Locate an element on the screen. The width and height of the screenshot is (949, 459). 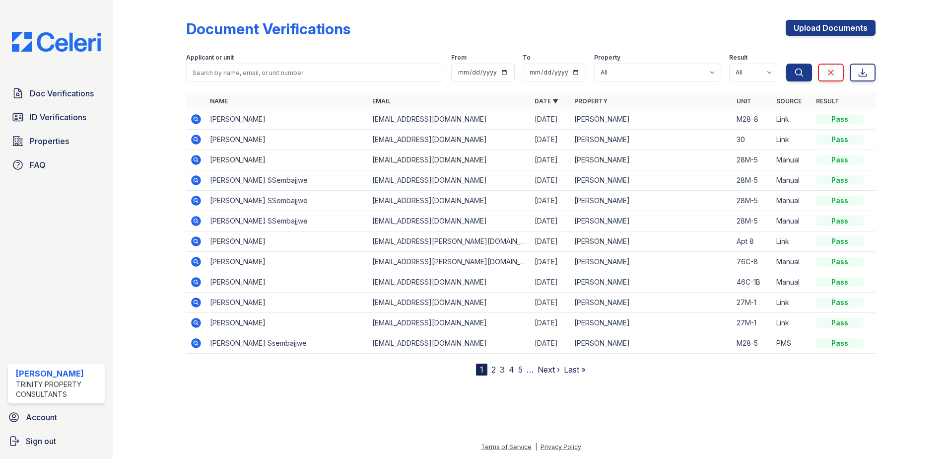
a: Last » is located at coordinates (575, 369).